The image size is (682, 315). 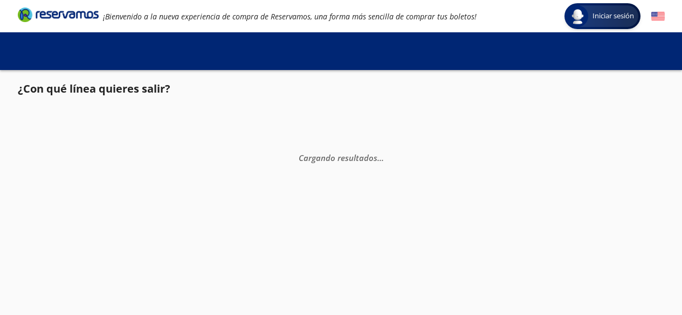 I want to click on p: ¿Con qué línea quieres salir?, so click(x=94, y=89).